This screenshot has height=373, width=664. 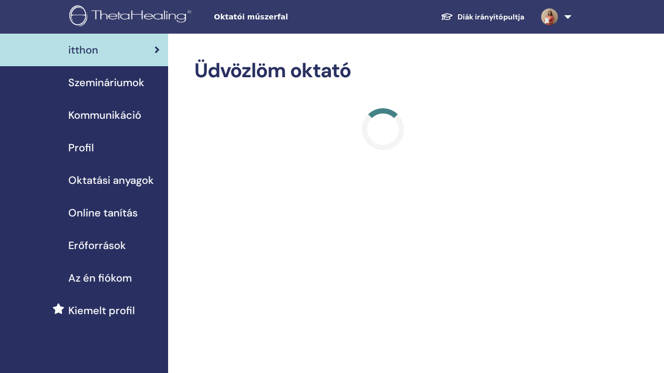 I want to click on h2: Üdvözlöm oktató, so click(x=383, y=71).